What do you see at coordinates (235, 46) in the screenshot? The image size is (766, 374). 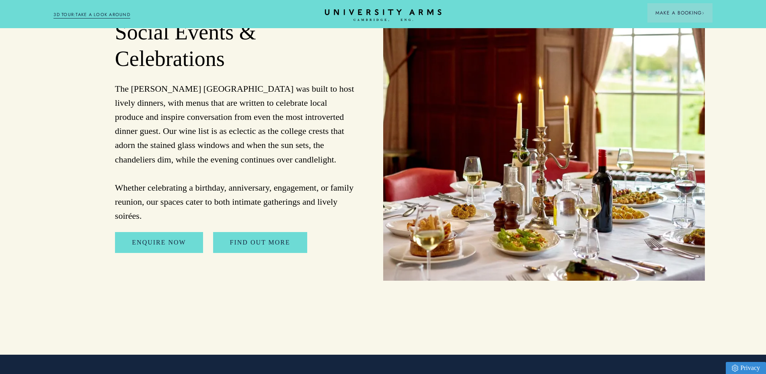 I see `h2: Social Events & Celebrations` at bounding box center [235, 46].